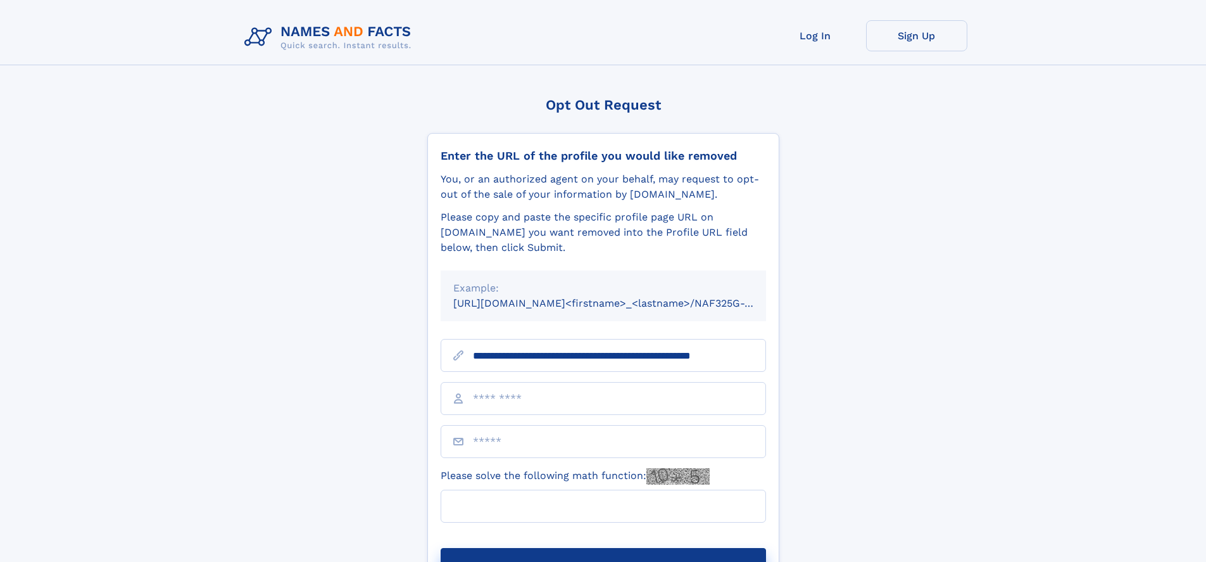 Image resolution: width=1206 pixels, height=562 pixels. I want to click on div: Opt Out Request, so click(603, 104).